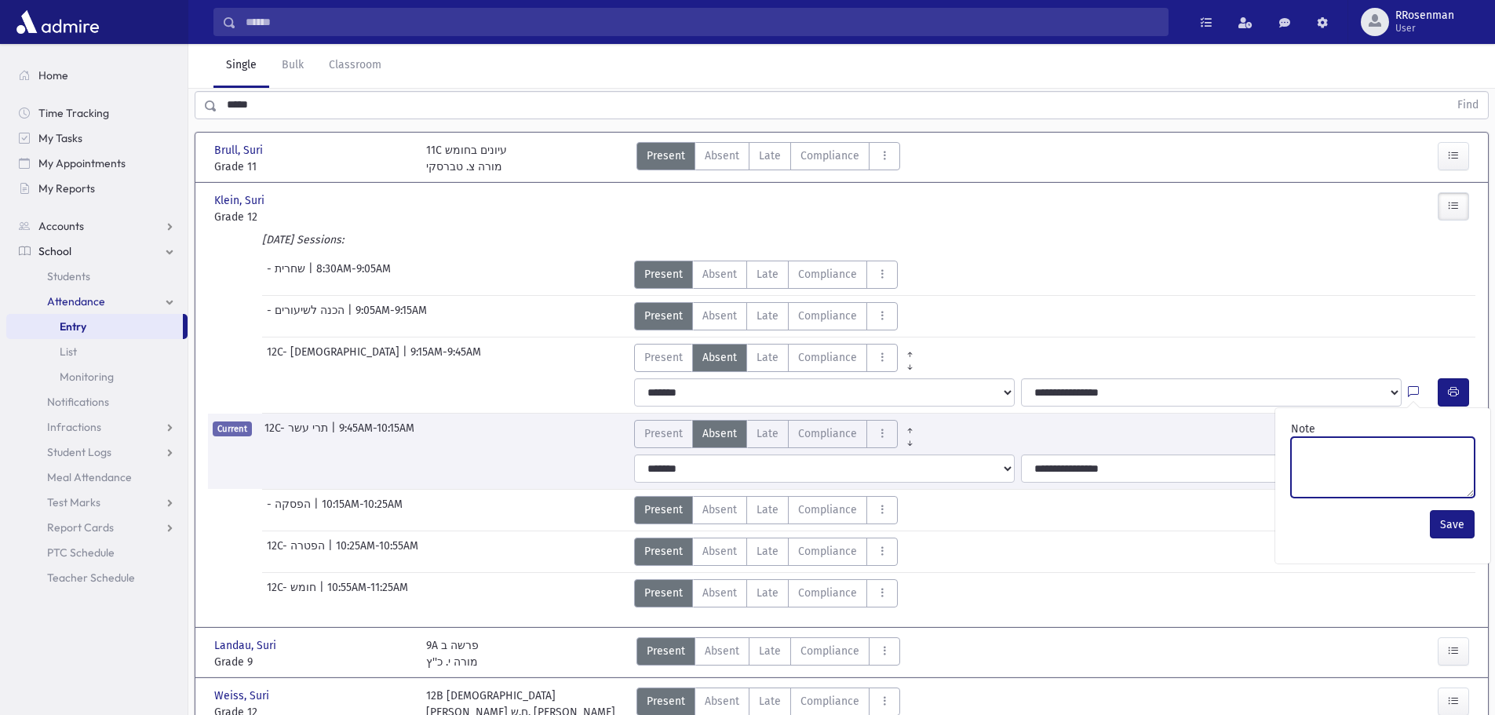 The image size is (1495, 715). Describe the element at coordinates (97, 502) in the screenshot. I see `a: Test Marks` at that location.